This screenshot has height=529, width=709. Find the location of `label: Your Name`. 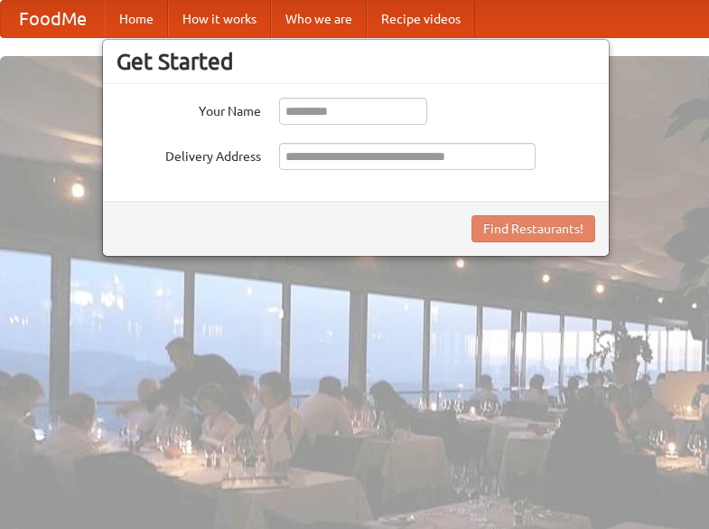

label: Your Name is located at coordinates (189, 108).